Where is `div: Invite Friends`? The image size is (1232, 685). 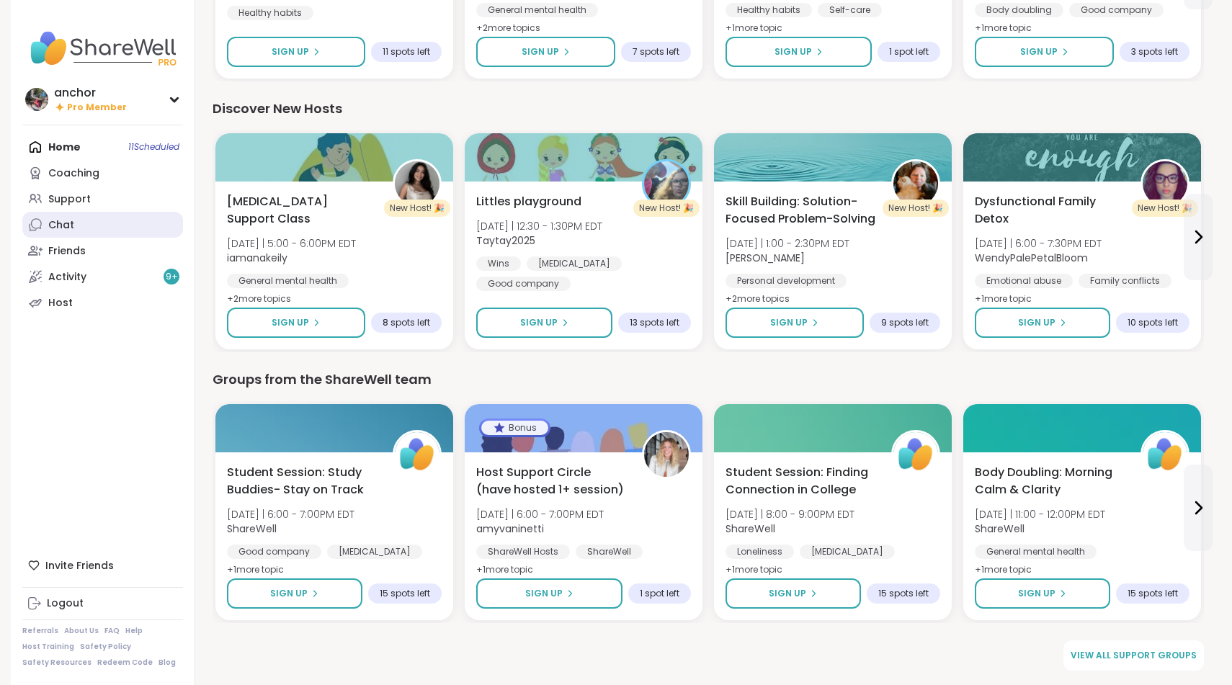
div: Invite Friends is located at coordinates (102, 565).